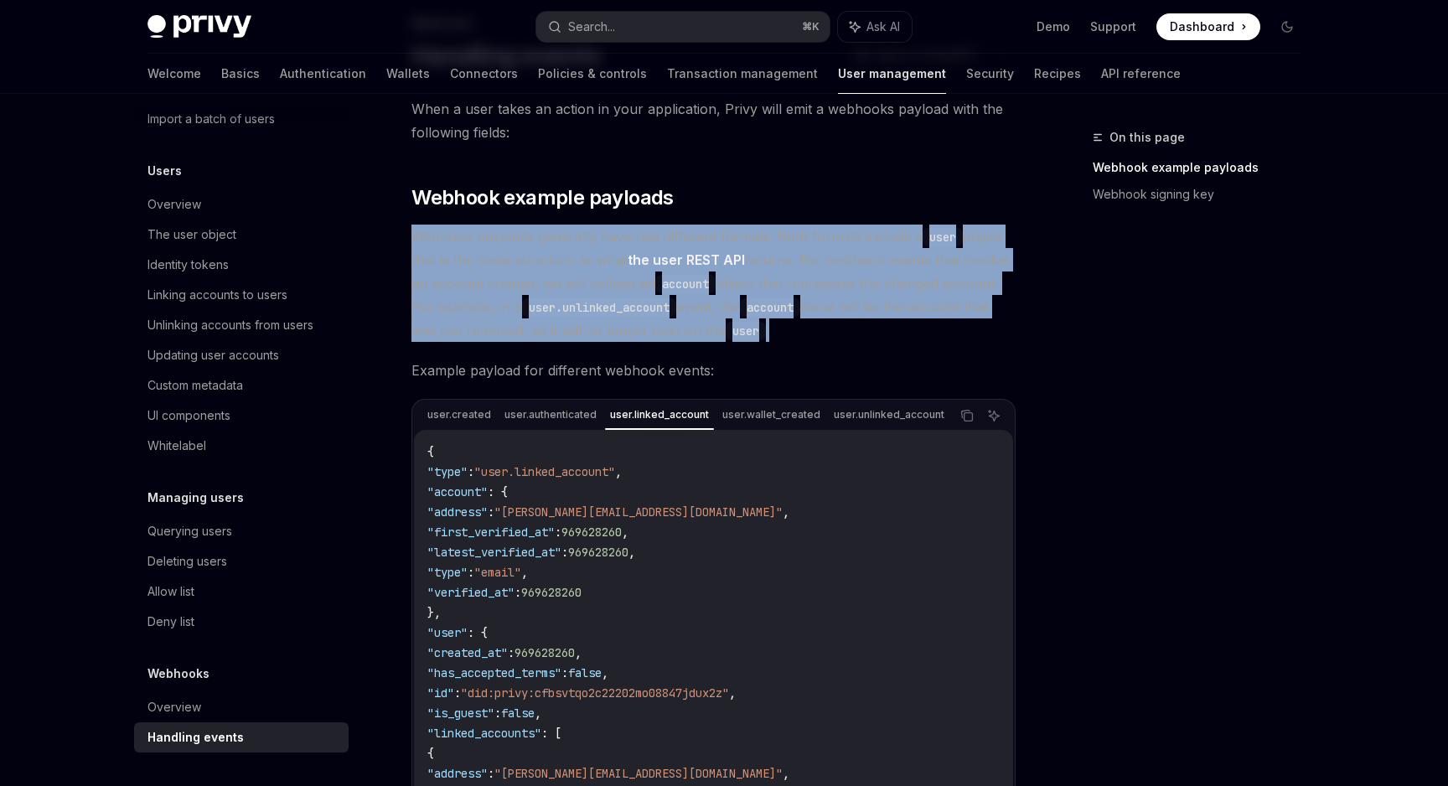 This screenshot has height=786, width=1448. Describe the element at coordinates (241, 386) in the screenshot. I see `a: Custom metadata` at that location.